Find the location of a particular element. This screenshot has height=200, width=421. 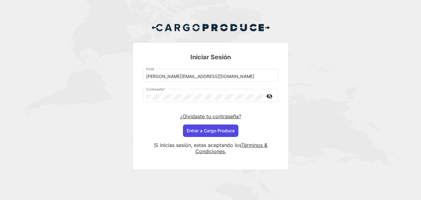

h3: Iniciar Sesión is located at coordinates (210, 57).